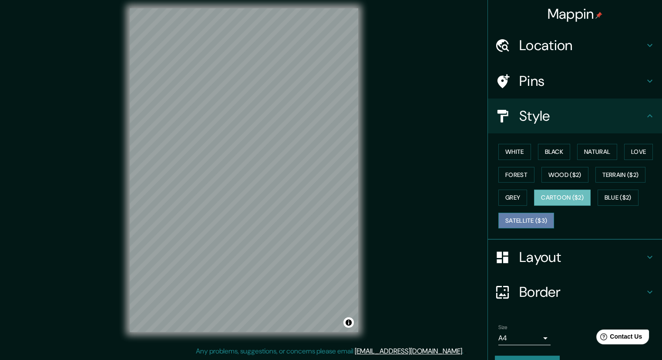 The height and width of the screenshot is (360, 662). I want to click on h4: Layout, so click(582, 257).